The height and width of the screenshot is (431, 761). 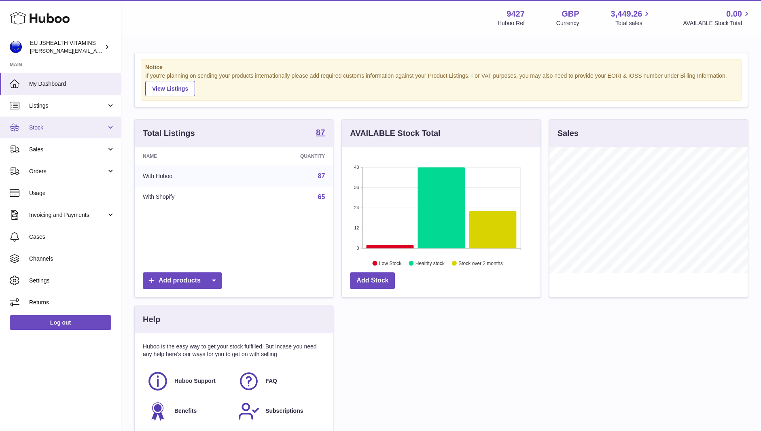 What do you see at coordinates (279, 381) in the screenshot?
I see `a: FAQ` at bounding box center [279, 381].